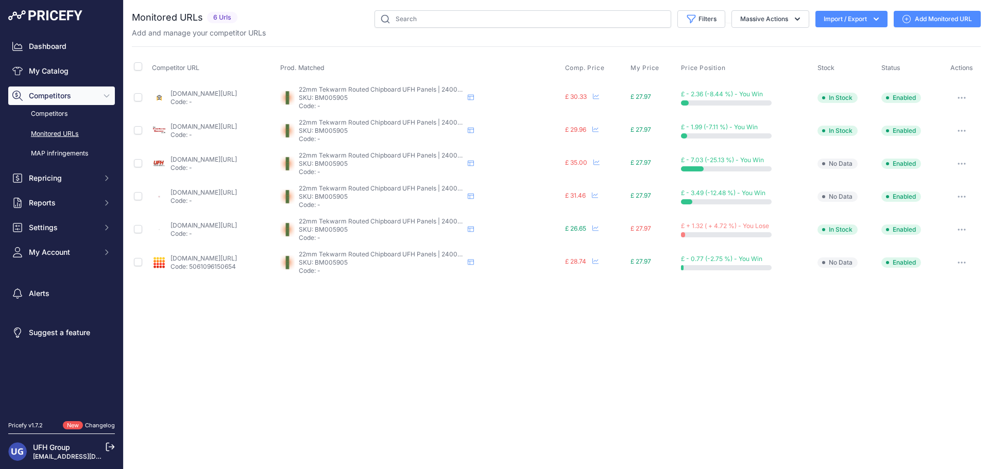  I want to click on span: £ - 3.49 (-12.48 %) - You Win, so click(723, 193).